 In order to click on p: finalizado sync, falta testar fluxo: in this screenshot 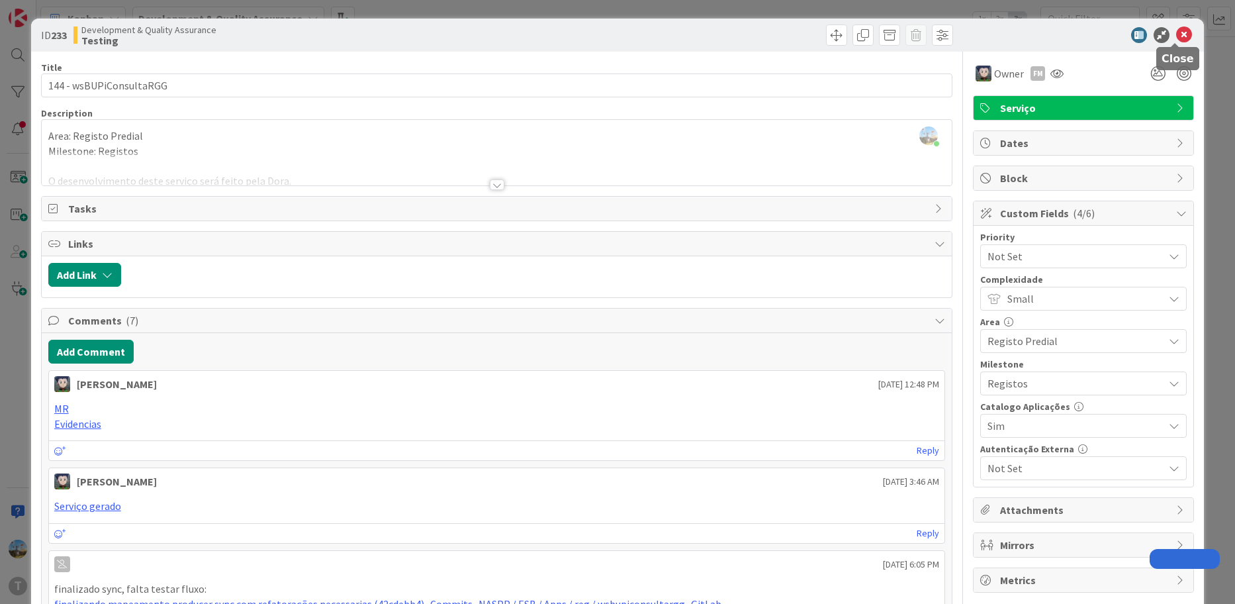, I will do `click(497, 588)`.